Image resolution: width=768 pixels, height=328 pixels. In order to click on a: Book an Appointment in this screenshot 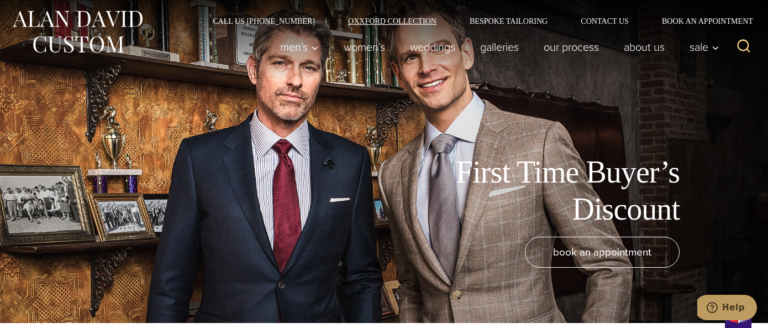, I will do `click(701, 21)`.